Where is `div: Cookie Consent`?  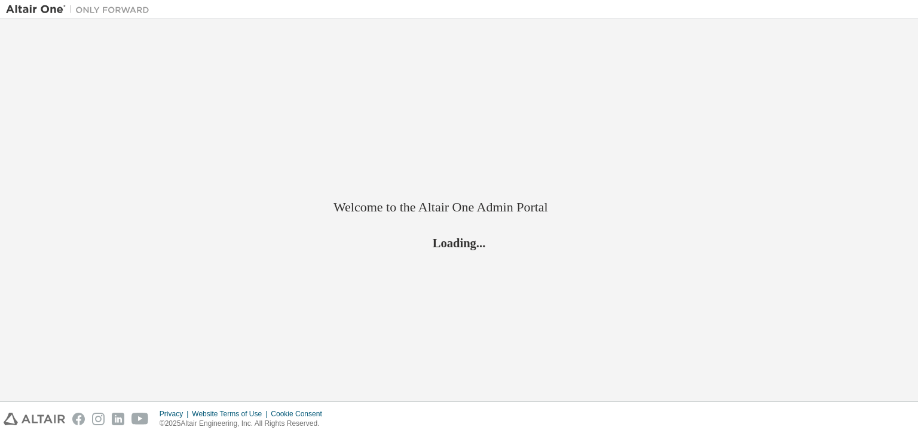
div: Cookie Consent is located at coordinates (299, 414).